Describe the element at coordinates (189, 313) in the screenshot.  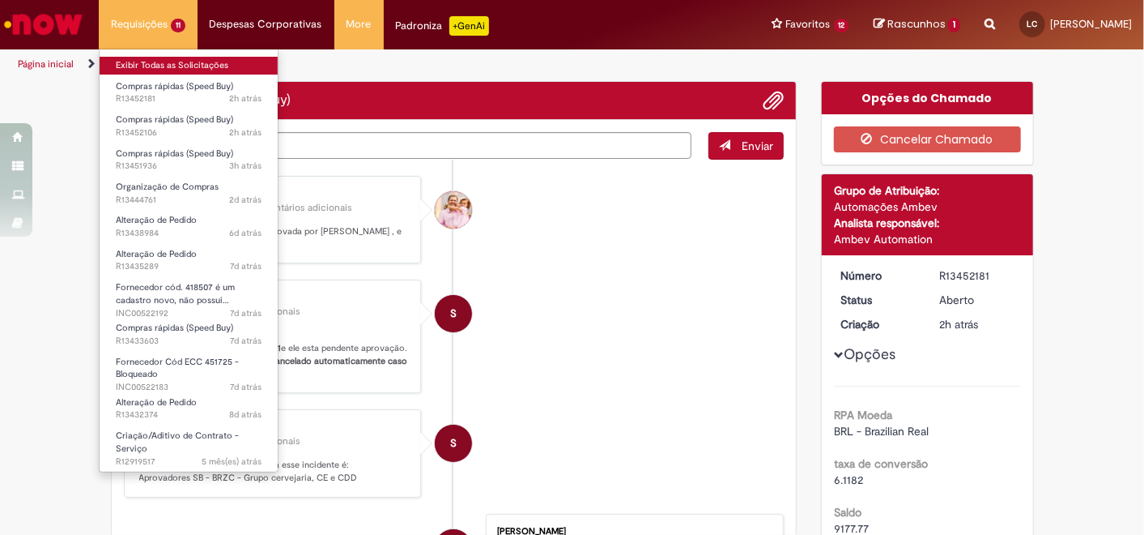
I see `span: INC00522192` at that location.